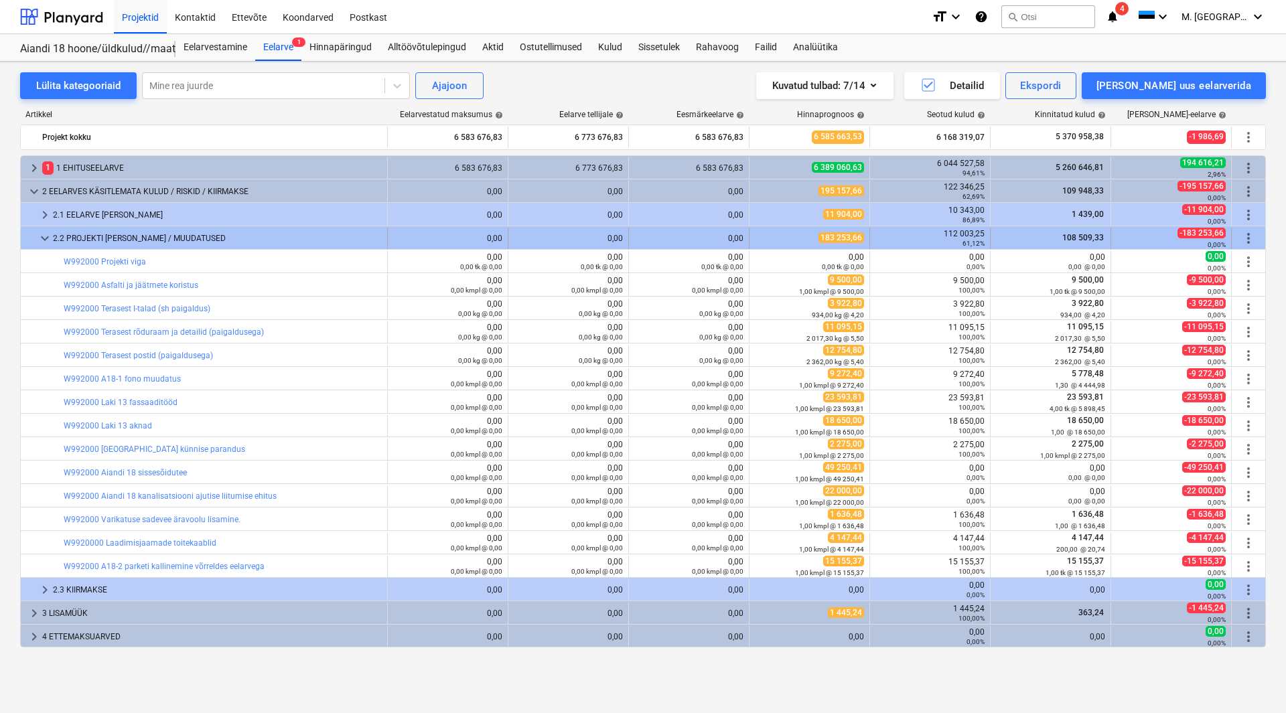  What do you see at coordinates (1048, 17) in the screenshot?
I see `button: Otsi` at bounding box center [1048, 17].